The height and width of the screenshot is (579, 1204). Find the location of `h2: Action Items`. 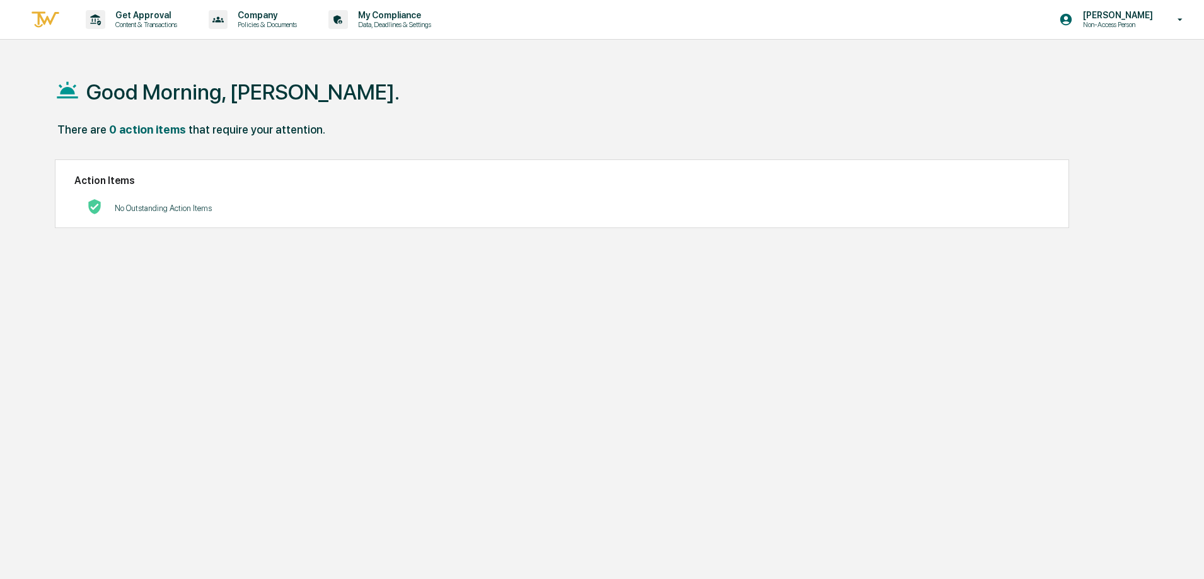

h2: Action Items is located at coordinates (562, 180).